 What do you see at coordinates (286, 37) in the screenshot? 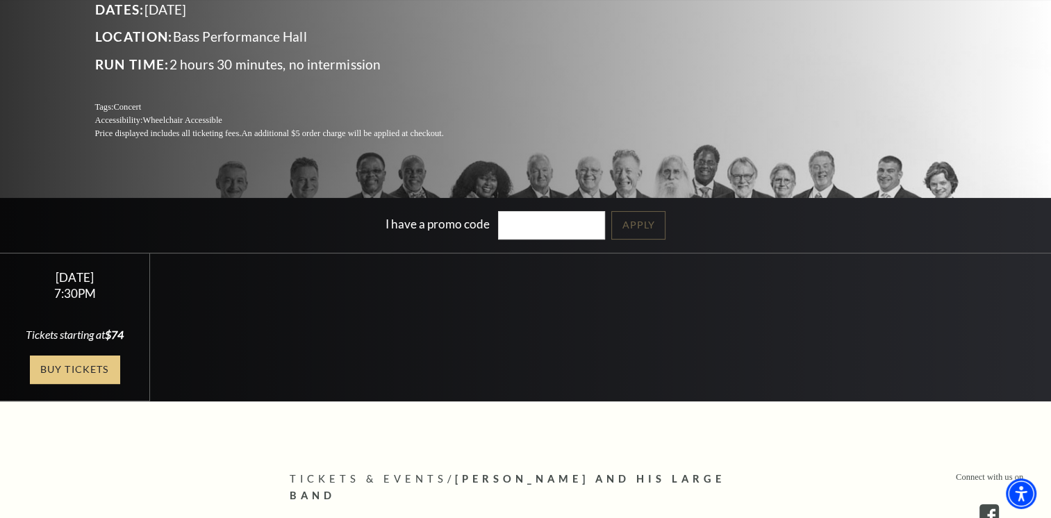
I see `p: Bass Performance Hall` at bounding box center [286, 37].